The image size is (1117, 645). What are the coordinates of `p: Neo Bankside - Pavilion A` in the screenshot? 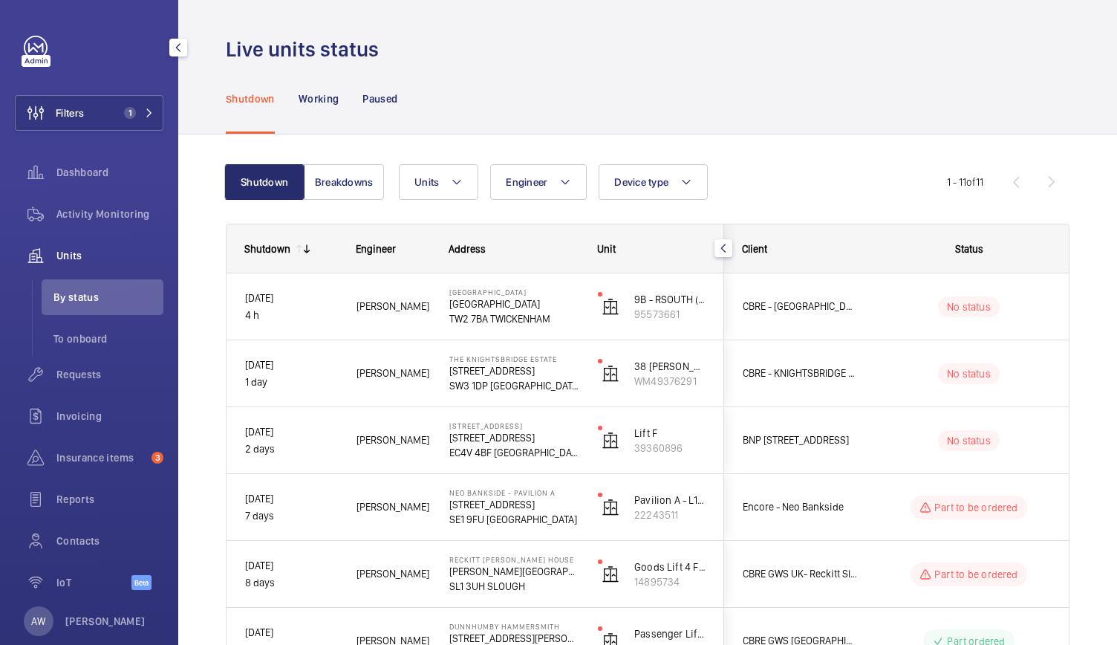 It's located at (514, 492).